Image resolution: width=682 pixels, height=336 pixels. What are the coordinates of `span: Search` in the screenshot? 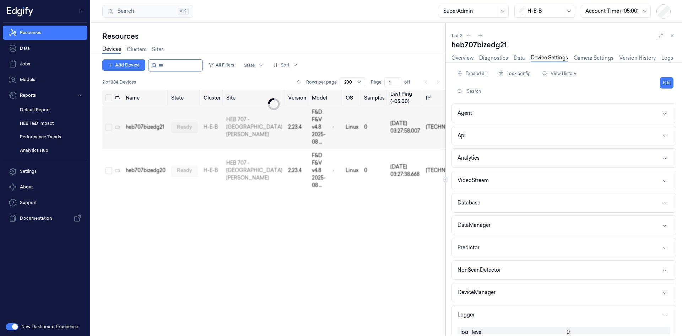 It's located at (124, 11).